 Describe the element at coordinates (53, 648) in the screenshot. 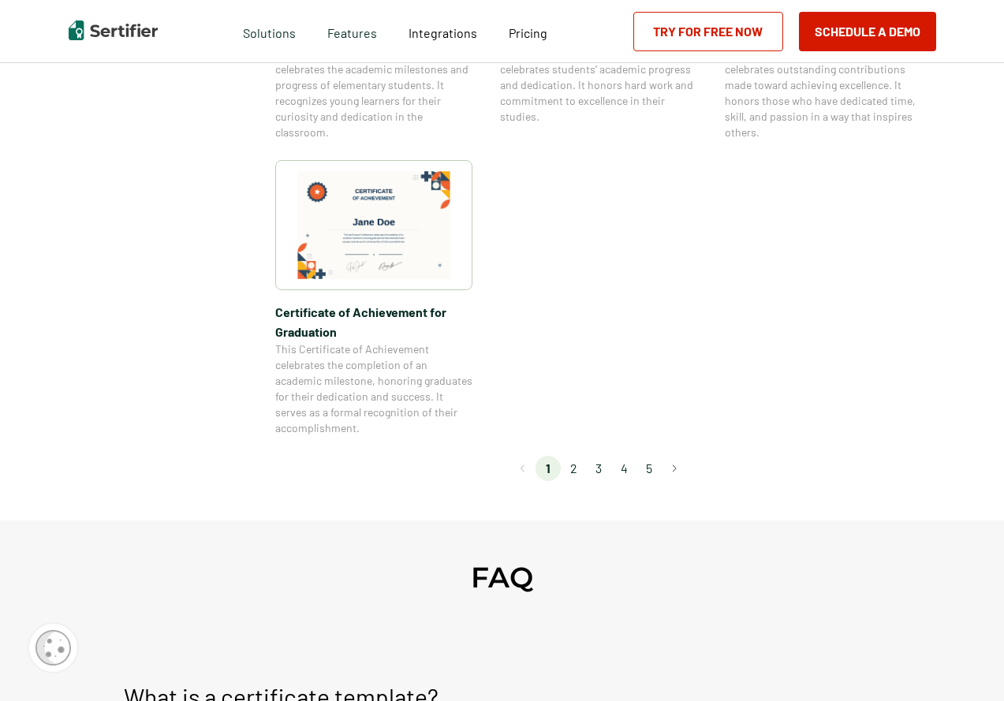

I see `img: Cookie Popup Icon` at that location.